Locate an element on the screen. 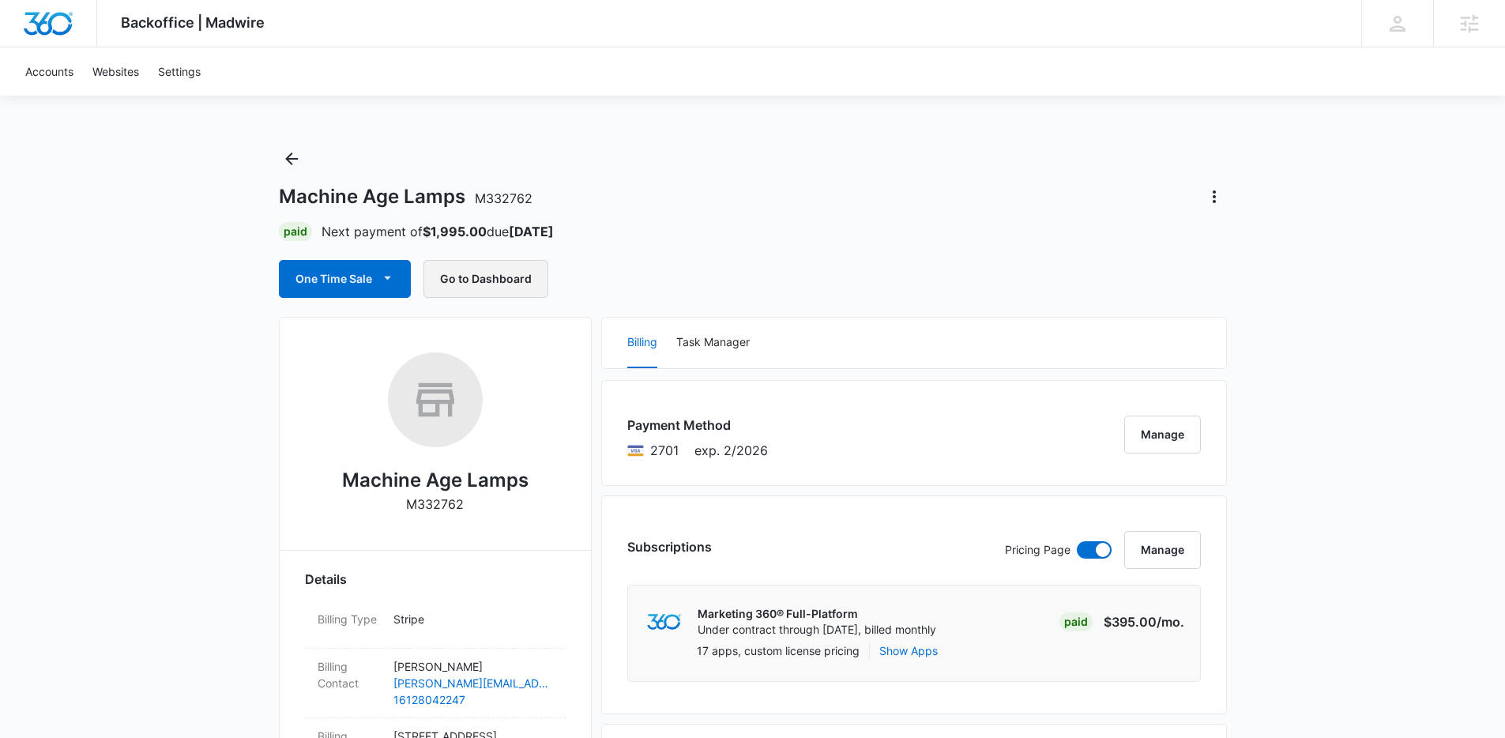 The height and width of the screenshot is (738, 1505). button: Actions is located at coordinates (1215, 197).